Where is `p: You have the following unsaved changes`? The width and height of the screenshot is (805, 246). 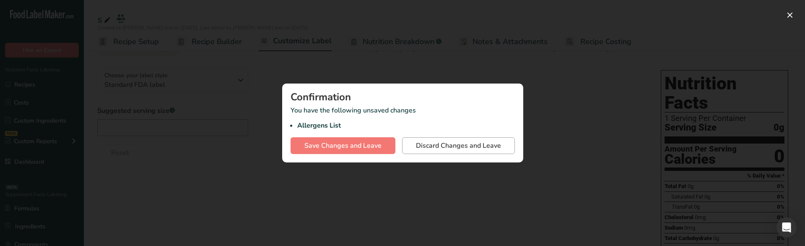 p: You have the following unsaved changes is located at coordinates (403, 118).